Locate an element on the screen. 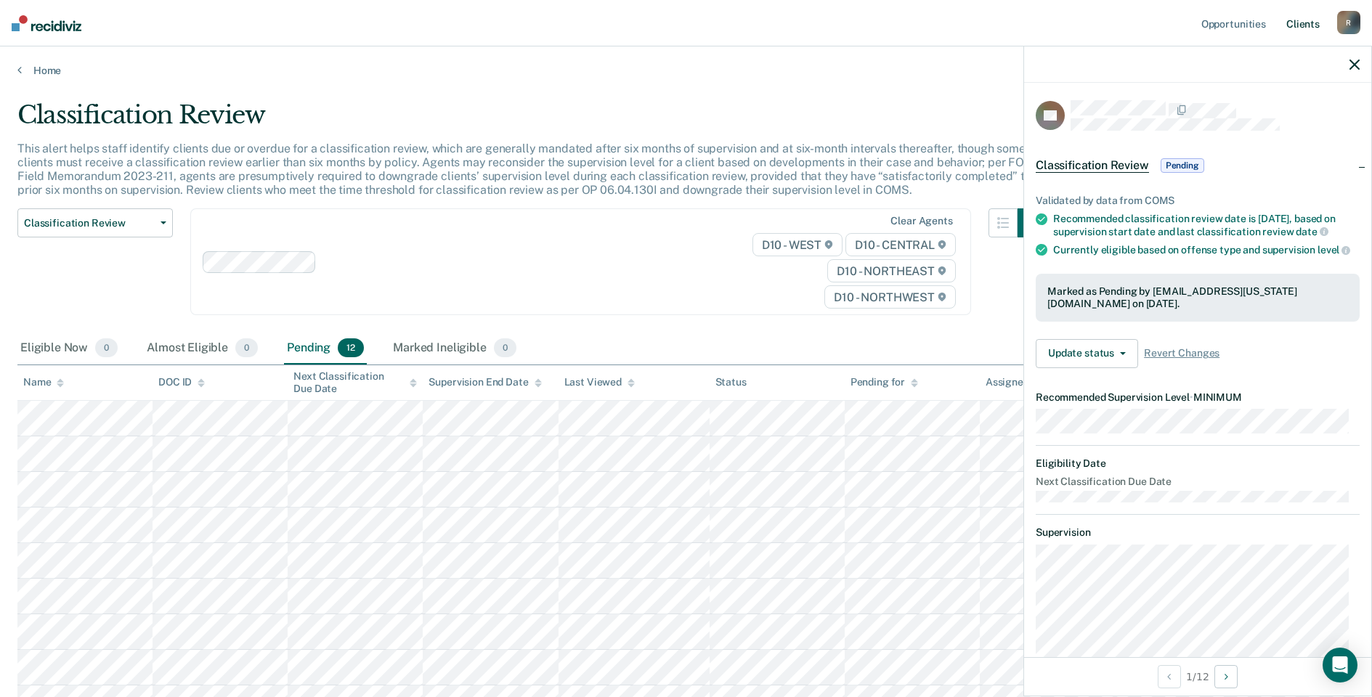  span: date is located at coordinates (1312, 232).